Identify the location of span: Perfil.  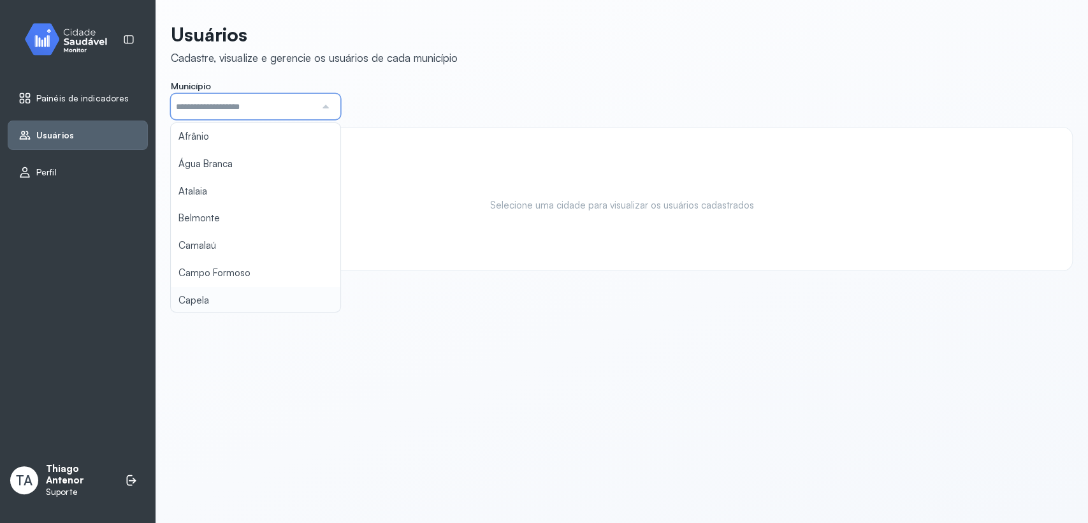
(47, 172).